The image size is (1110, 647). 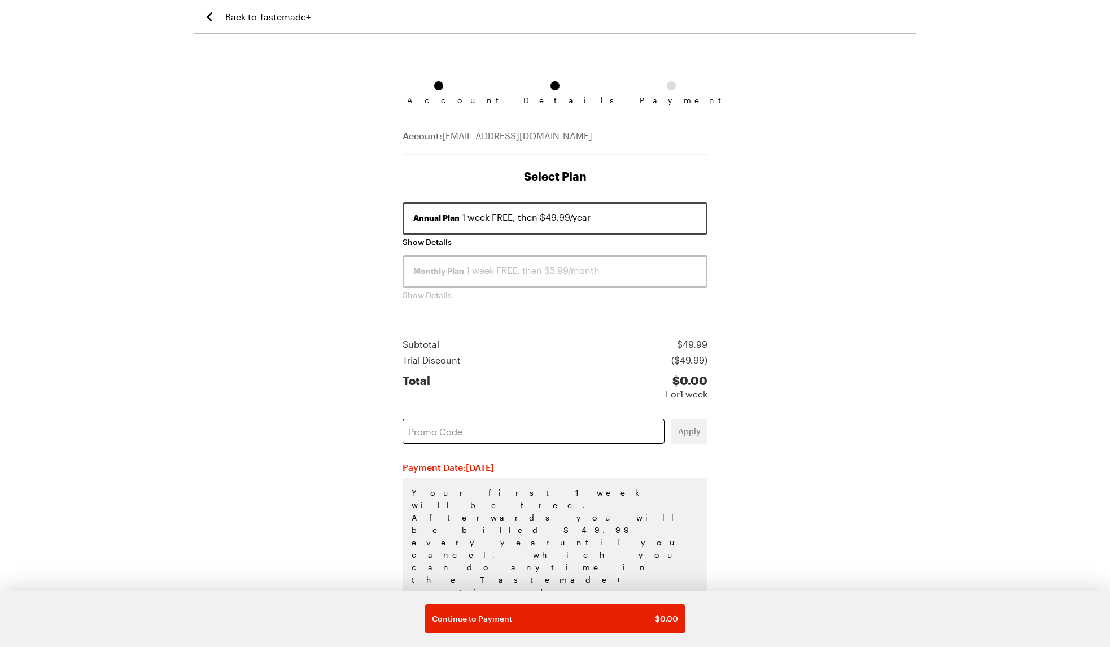 I want to click on span: $ 0.00, so click(x=666, y=619).